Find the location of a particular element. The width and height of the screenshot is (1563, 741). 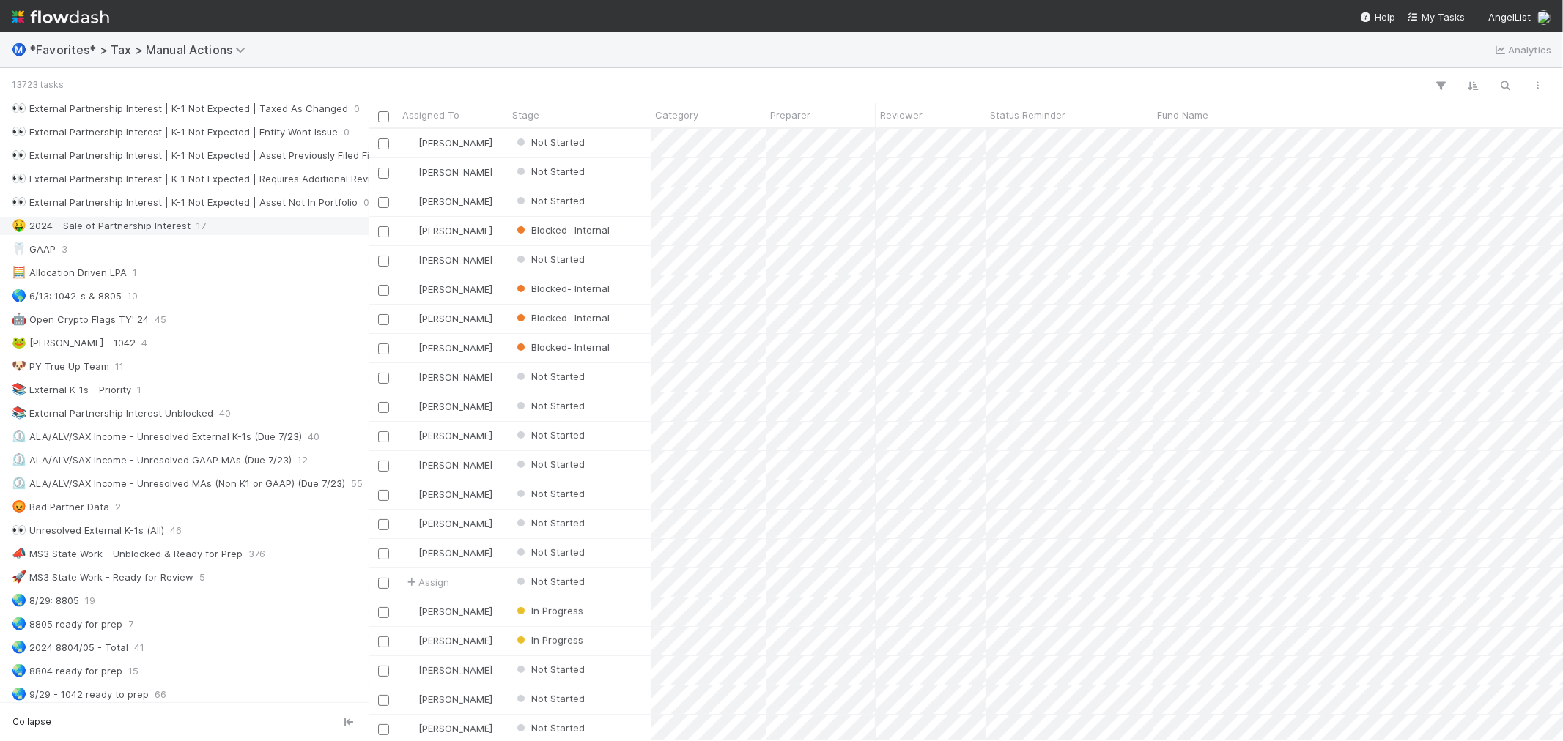

span: 46 is located at coordinates (176, 530).